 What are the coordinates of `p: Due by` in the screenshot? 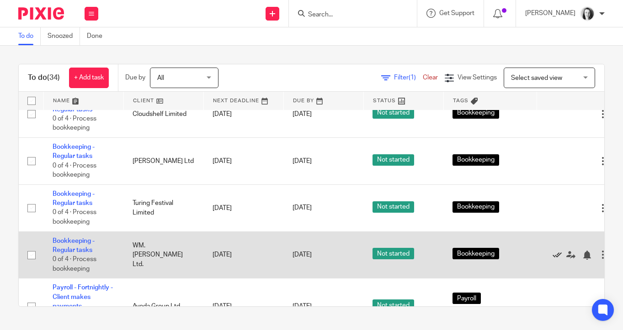 It's located at (135, 78).